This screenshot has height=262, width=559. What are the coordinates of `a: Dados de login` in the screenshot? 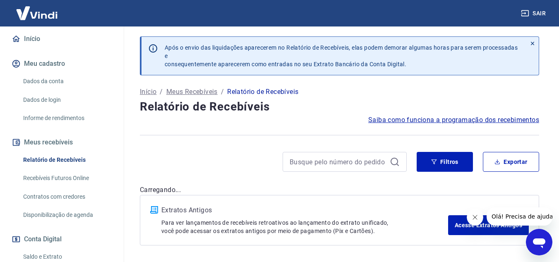 It's located at (67, 100).